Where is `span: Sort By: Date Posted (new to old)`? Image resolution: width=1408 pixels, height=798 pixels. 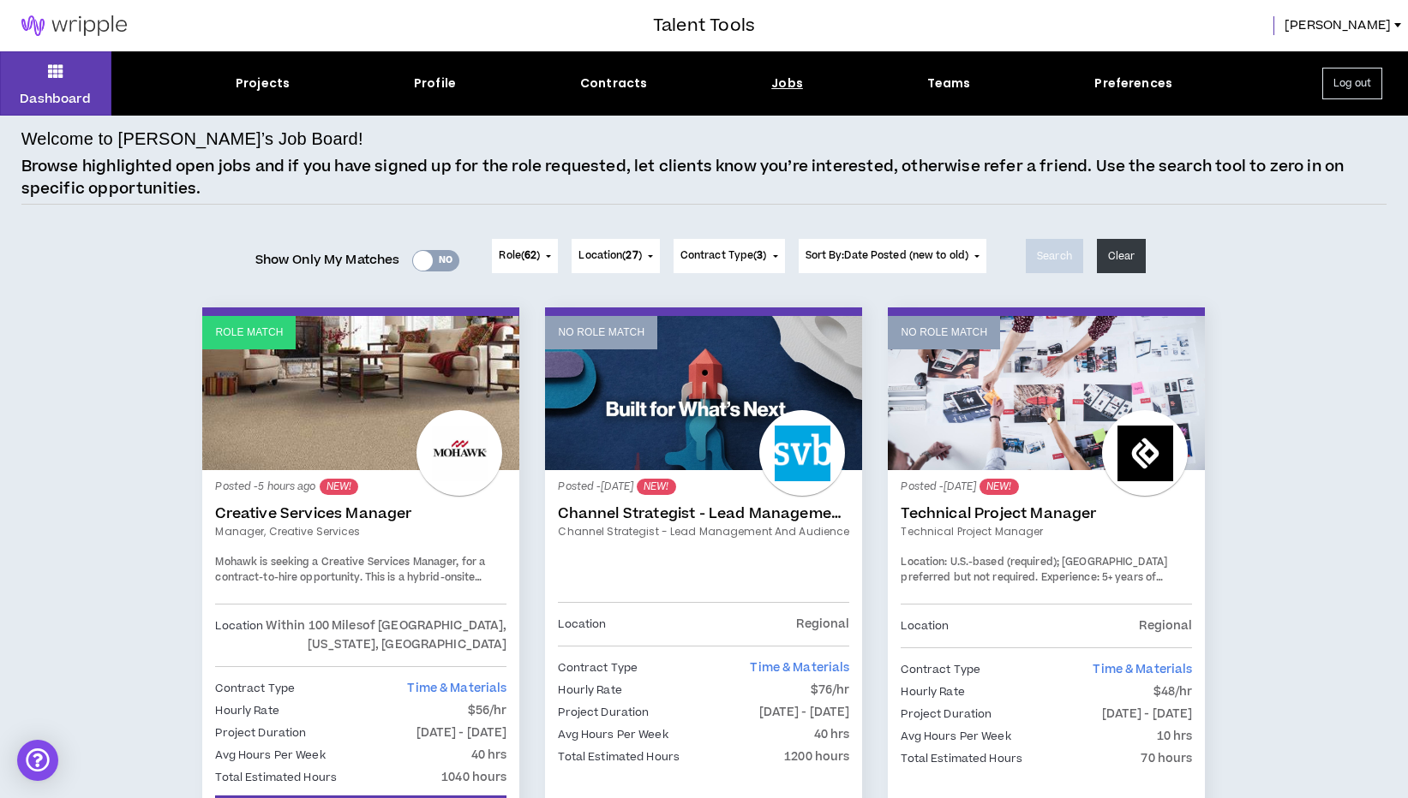 span: Sort By: Date Posted (new to old) is located at coordinates (887, 255).